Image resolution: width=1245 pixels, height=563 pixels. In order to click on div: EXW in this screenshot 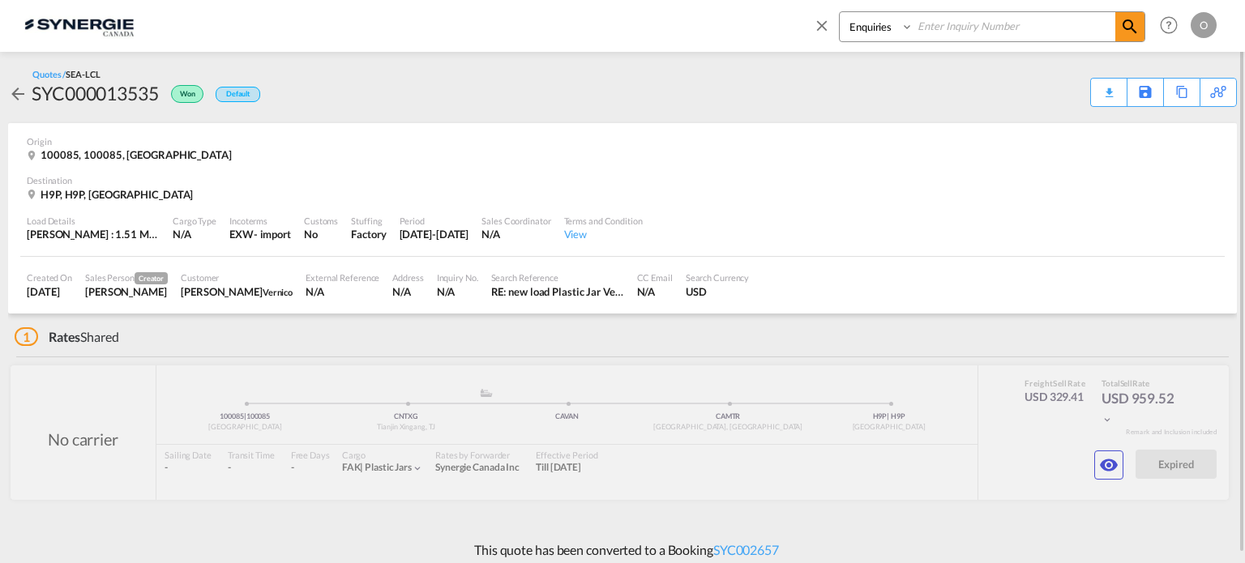, I will do `click(242, 234)`.